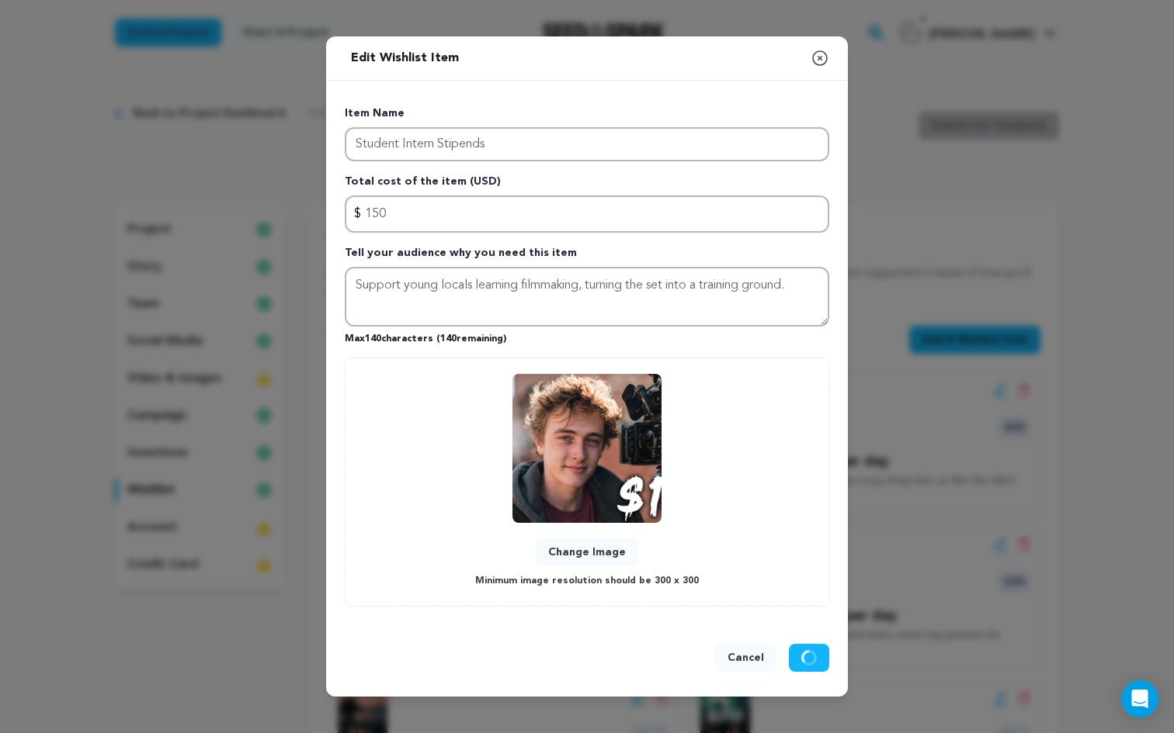 Image resolution: width=1174 pixels, height=733 pixels. I want to click on p: Max characters ( remaining), so click(587, 336).